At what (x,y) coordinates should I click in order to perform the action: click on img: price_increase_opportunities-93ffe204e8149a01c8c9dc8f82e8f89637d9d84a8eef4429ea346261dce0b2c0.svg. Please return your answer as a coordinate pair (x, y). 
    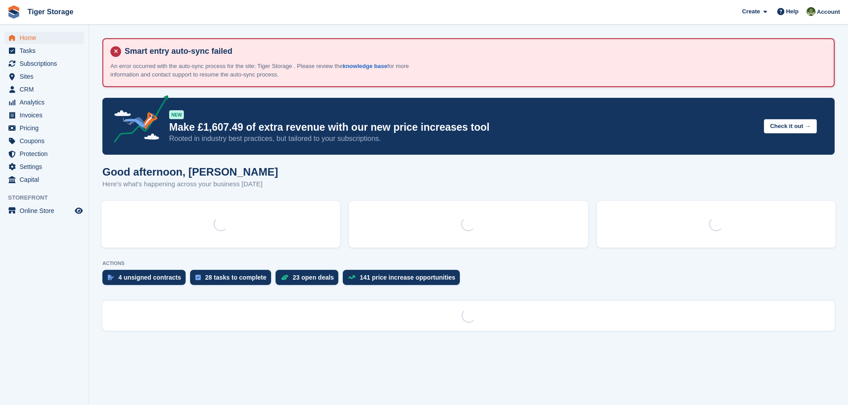
    Looking at the image, I should click on (352, 277).